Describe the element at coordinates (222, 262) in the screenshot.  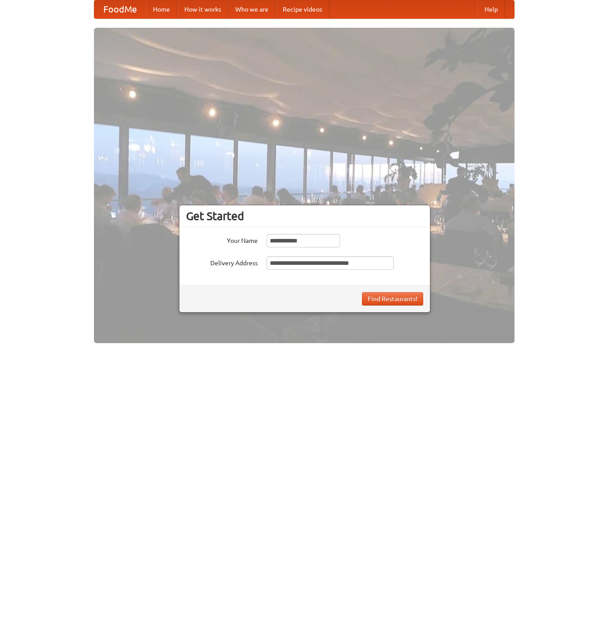
I see `label: Delivery Address` at that location.